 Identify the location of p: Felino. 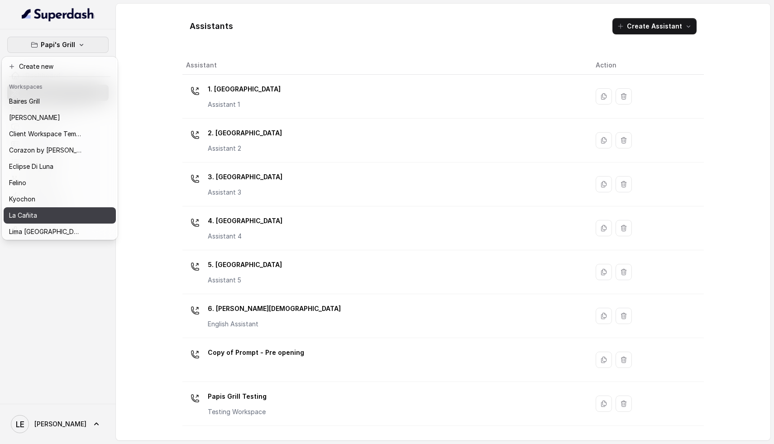
(18, 183).